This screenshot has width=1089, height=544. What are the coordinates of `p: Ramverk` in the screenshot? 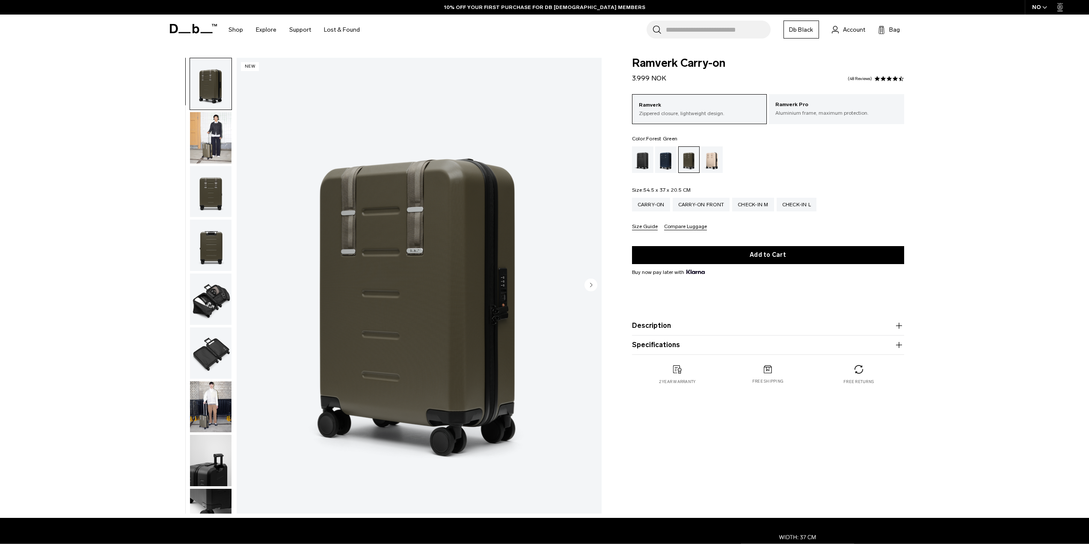 It's located at (699, 105).